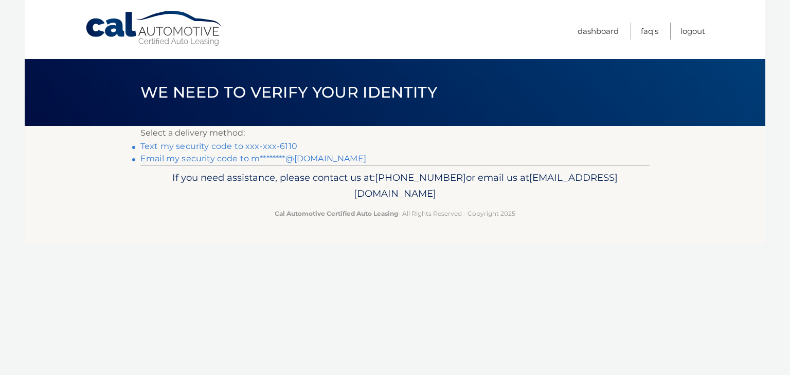 This screenshot has width=790, height=375. I want to click on a: FAQ's, so click(649, 31).